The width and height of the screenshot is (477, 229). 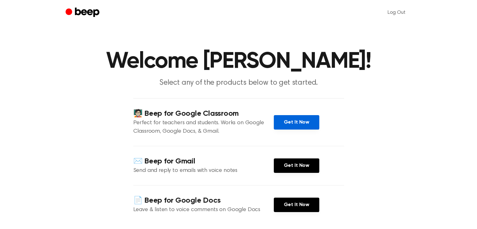 I want to click on p: Leave & listen to voice comments on Google Docs, so click(x=204, y=210).